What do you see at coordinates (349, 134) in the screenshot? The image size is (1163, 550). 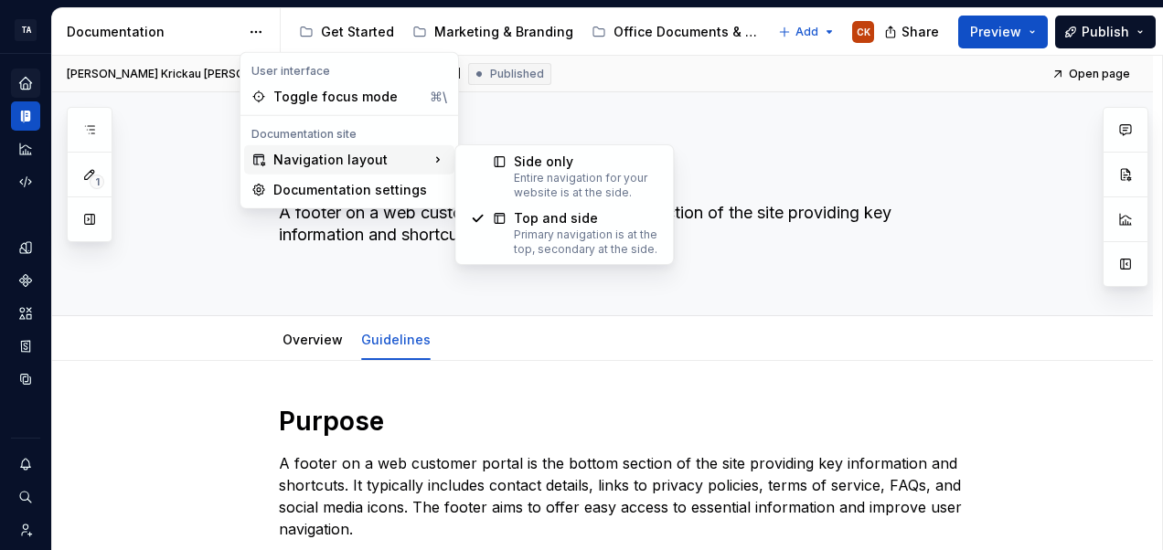 I see `div: Documentation site` at bounding box center [349, 134].